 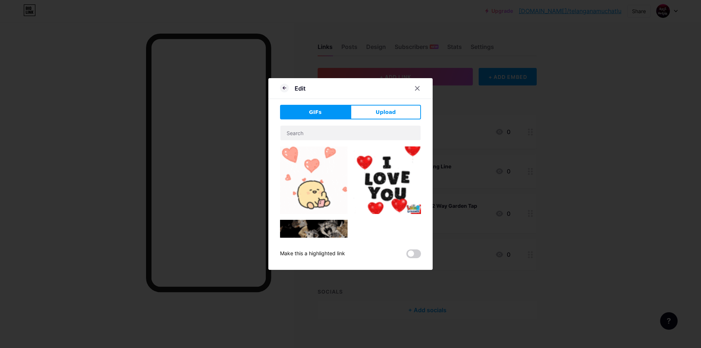 I want to click on button: Upload, so click(x=386, y=112).